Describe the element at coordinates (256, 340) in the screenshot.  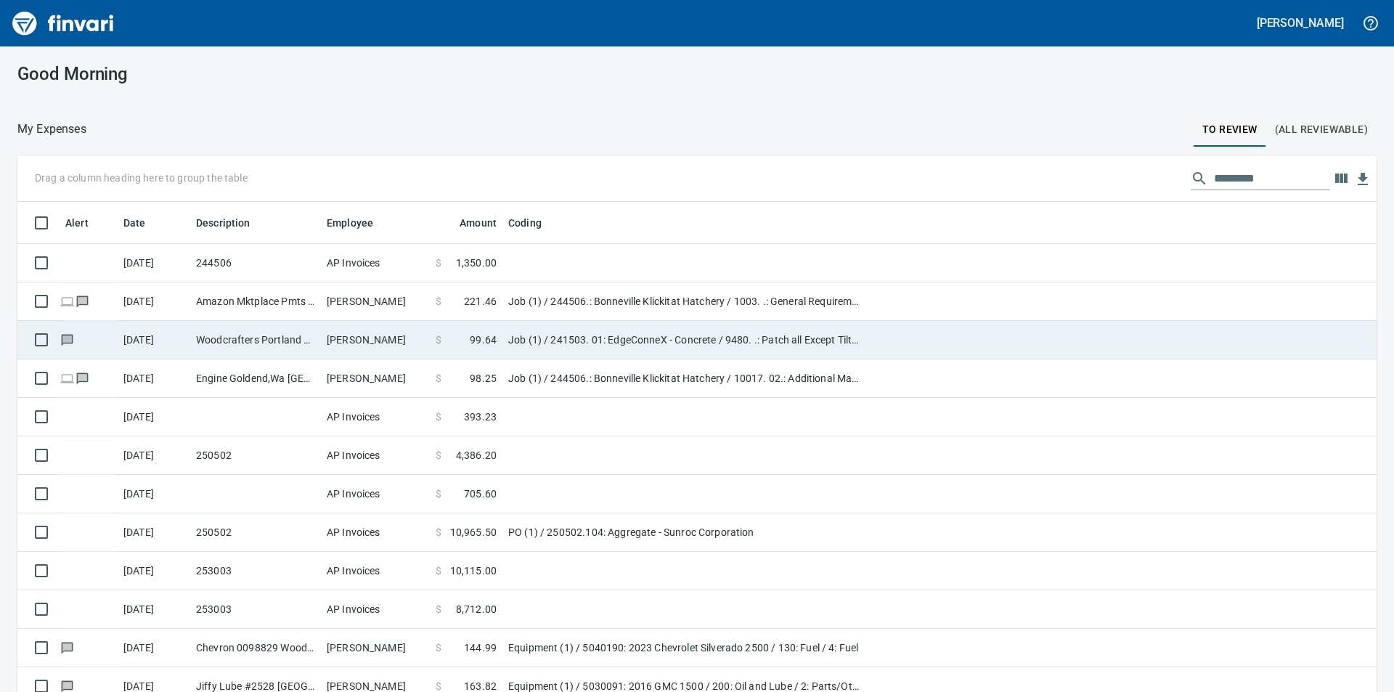
I see `td: Woodcrafters Portland OR` at that location.